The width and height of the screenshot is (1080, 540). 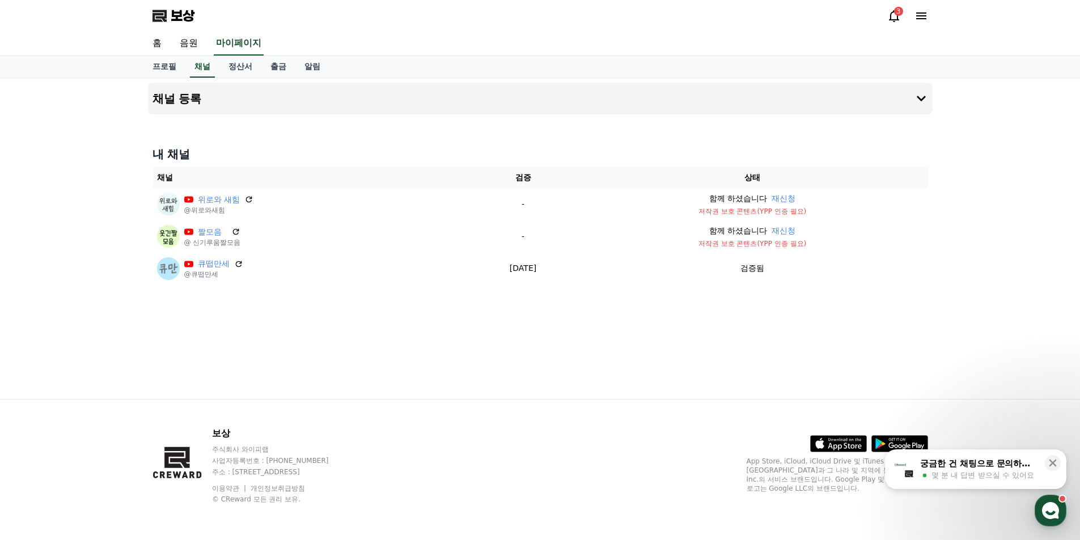 What do you see at coordinates (214, 264) in the screenshot?
I see `a: 큐떱만세` at bounding box center [214, 264].